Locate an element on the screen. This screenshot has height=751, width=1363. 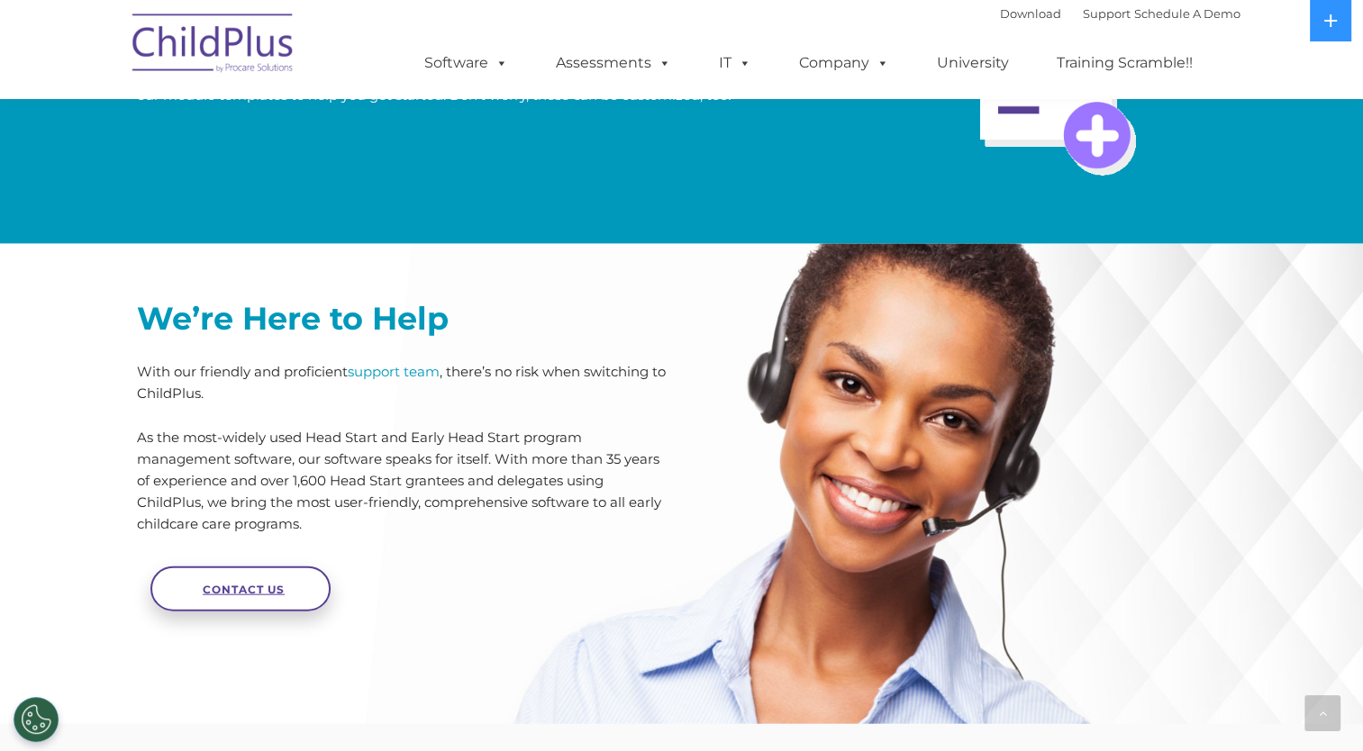
a: Schedule A Demo is located at coordinates (1188, 14).